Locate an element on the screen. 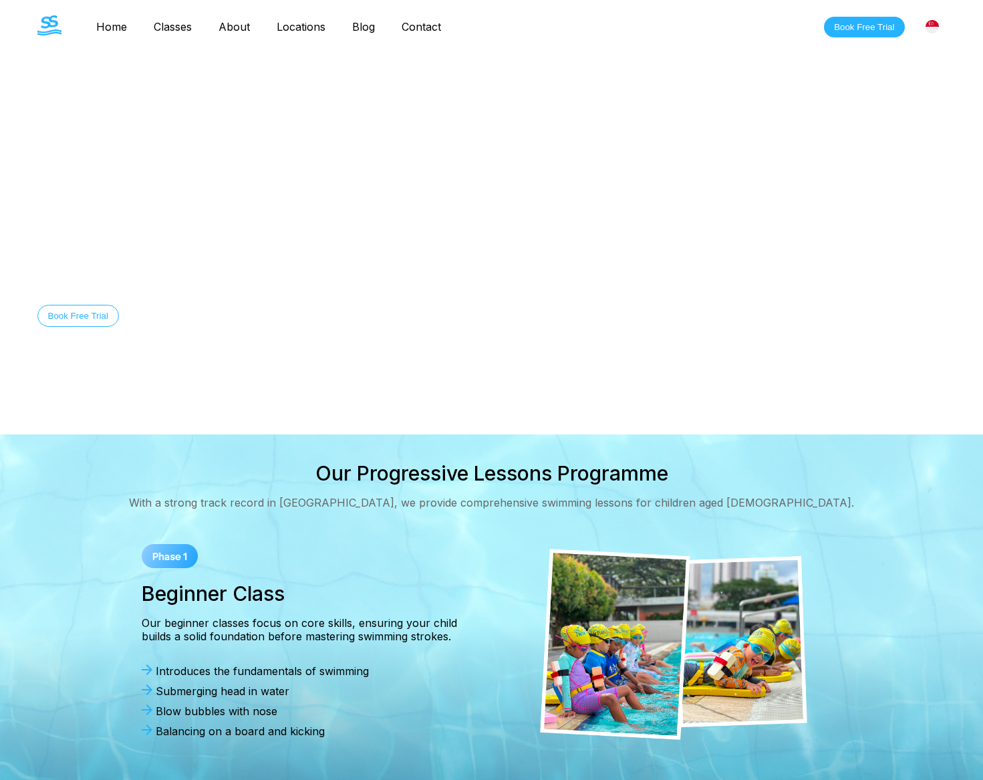 This screenshot has width=983, height=780. img: Phase 1 is located at coordinates (170, 556).